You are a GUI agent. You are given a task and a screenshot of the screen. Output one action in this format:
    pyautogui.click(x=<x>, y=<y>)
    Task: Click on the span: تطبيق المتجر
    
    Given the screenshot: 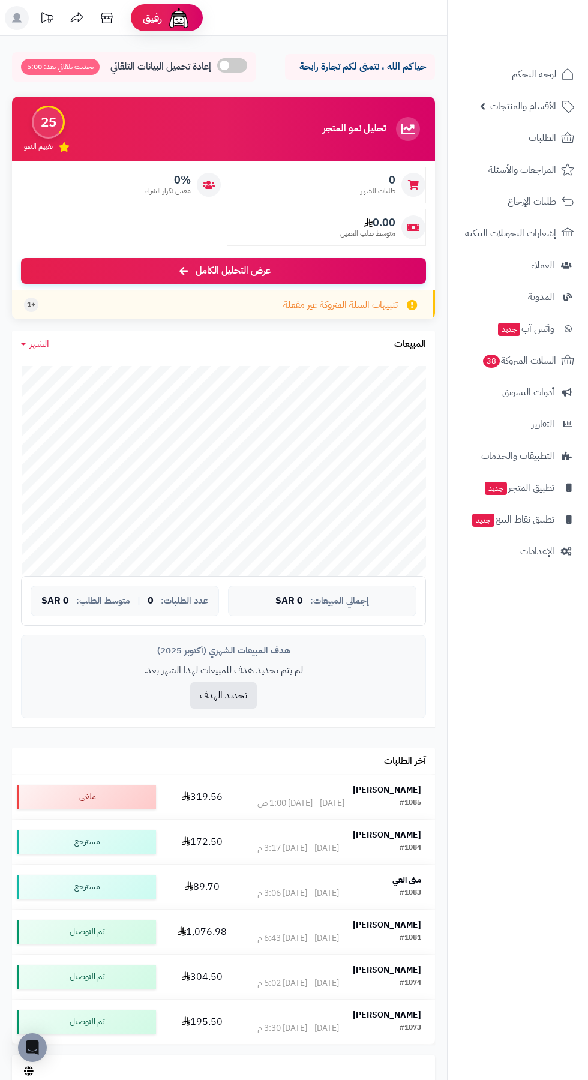 What is the action you would take?
    pyautogui.click(x=519, y=488)
    